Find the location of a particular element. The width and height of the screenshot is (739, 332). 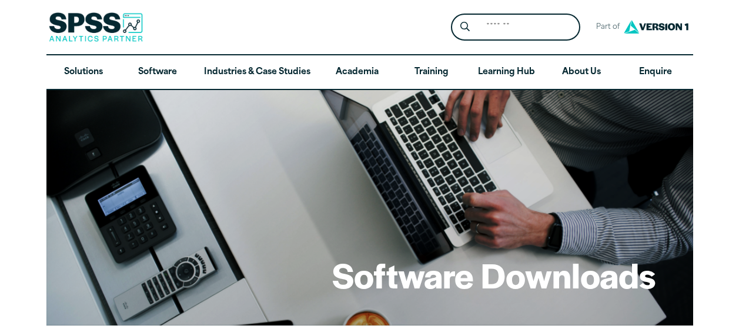

svg: Search magnifying glass icon is located at coordinates (465, 26).